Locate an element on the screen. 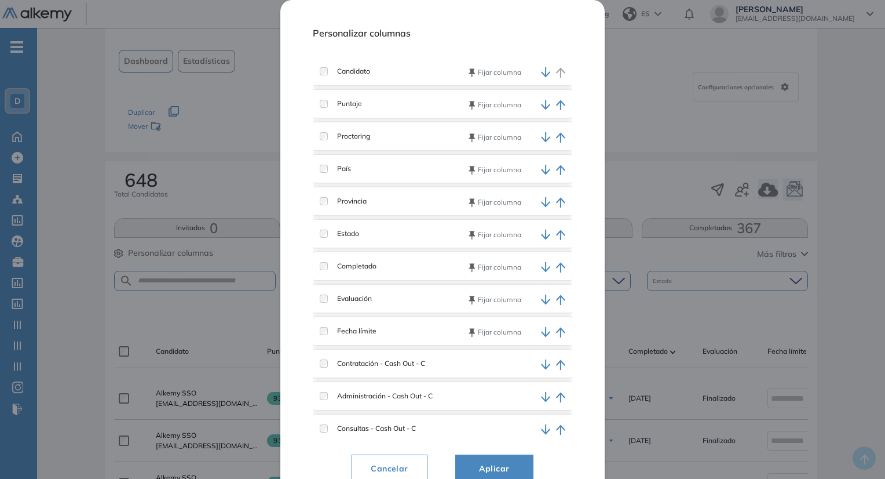 This screenshot has height=479, width=885. label: Evaluación is located at coordinates (350, 298).